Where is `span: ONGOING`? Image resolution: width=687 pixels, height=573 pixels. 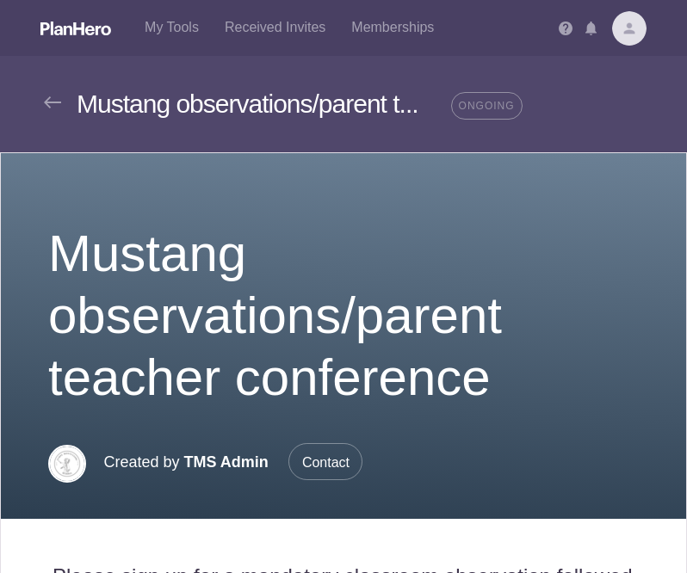 span: ONGOING is located at coordinates (486, 106).